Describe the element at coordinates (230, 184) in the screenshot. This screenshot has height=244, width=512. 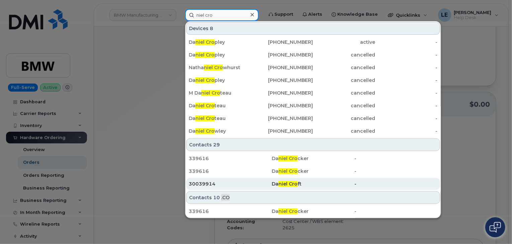
I see `div: 30039914` at that location.